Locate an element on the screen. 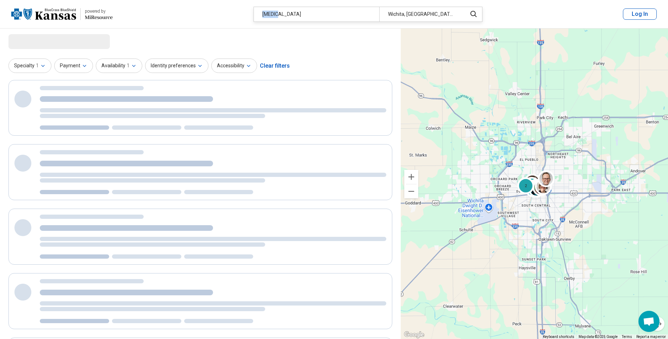 The image size is (668, 339). button: Payment is located at coordinates (74, 66).